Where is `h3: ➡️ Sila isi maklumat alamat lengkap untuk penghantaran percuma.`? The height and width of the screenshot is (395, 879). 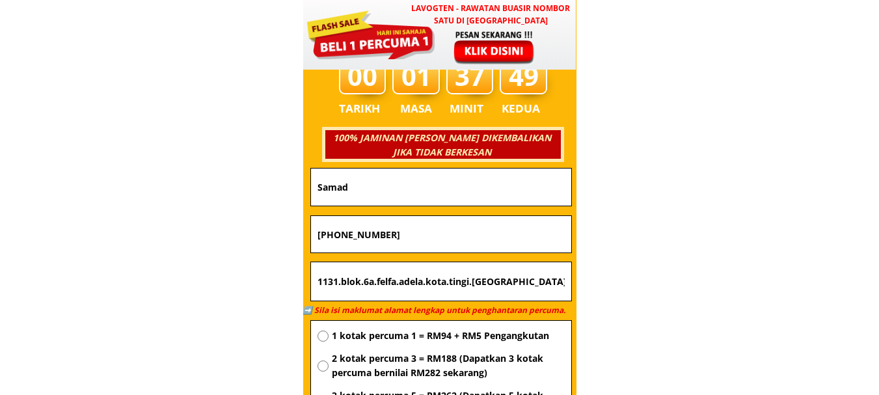 h3: ➡️ Sila isi maklumat alamat lengkap untuk penghantaran percuma. is located at coordinates (437, 310).